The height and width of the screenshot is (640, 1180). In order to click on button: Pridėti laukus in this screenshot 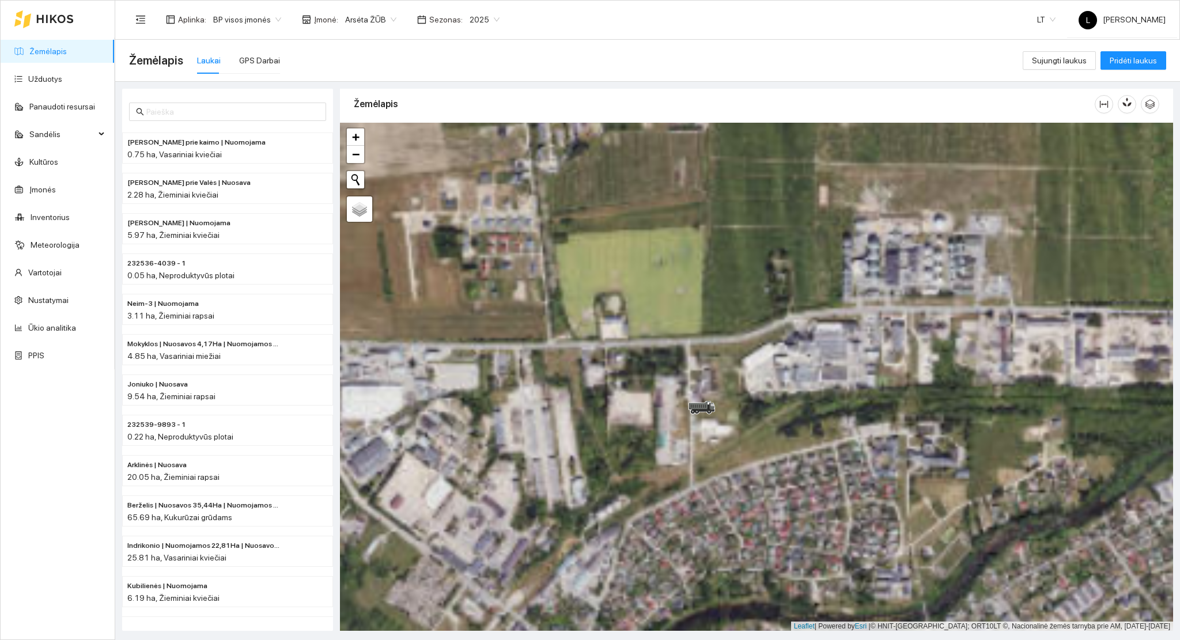, I will do `click(1133, 60)`.